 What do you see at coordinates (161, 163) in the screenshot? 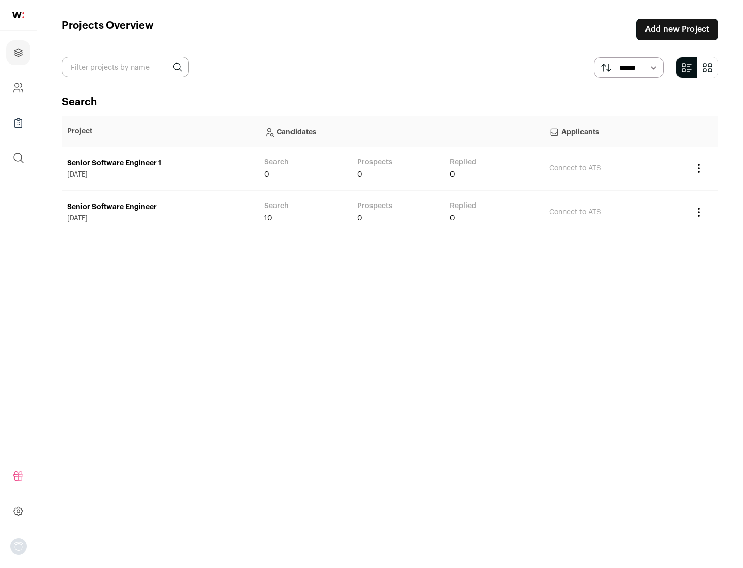
I see `a: Senior Software Engineer 1` at bounding box center [161, 163].